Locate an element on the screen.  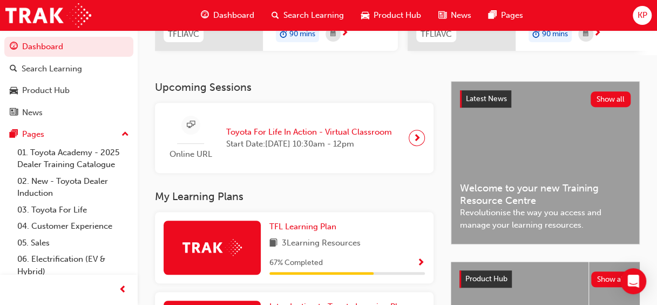
span: book-icon is located at coordinates (273, 243).